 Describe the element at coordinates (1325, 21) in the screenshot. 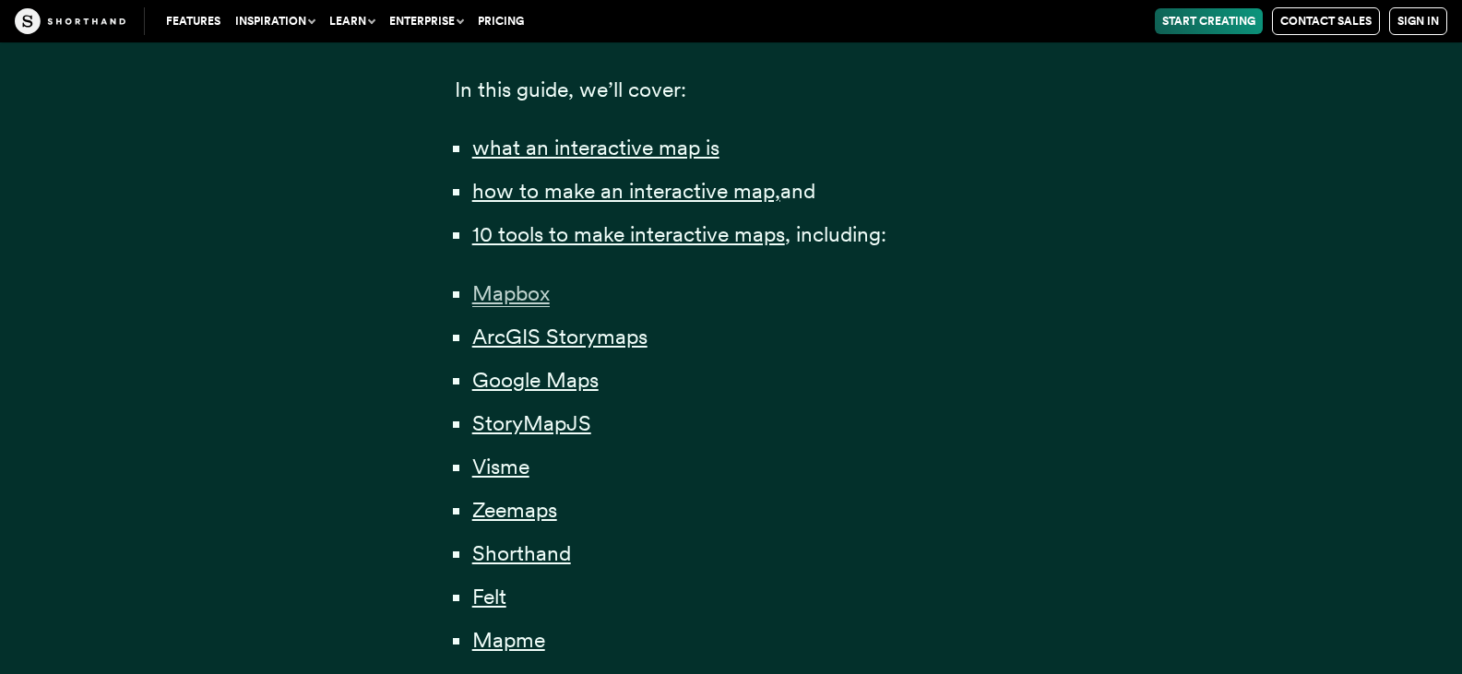

I see `a: Contact Sales` at that location.